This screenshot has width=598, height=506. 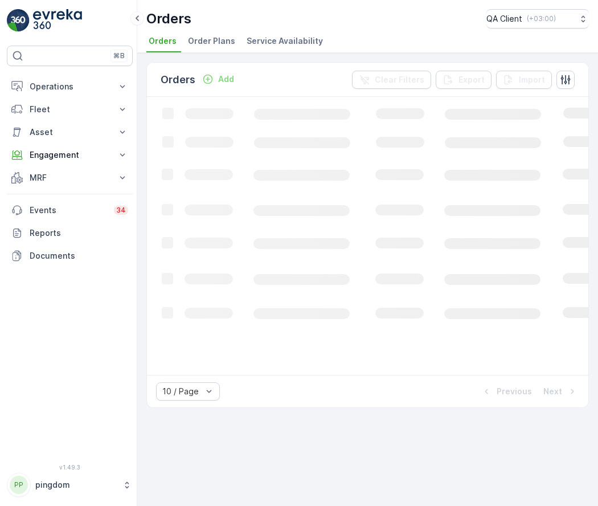 What do you see at coordinates (19, 484) in the screenshot?
I see `div: PP` at bounding box center [19, 484].